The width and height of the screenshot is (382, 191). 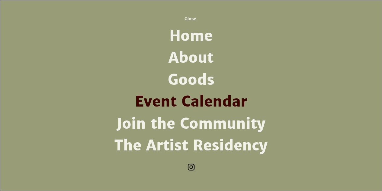 I want to click on a: Join the Community, so click(x=191, y=124).